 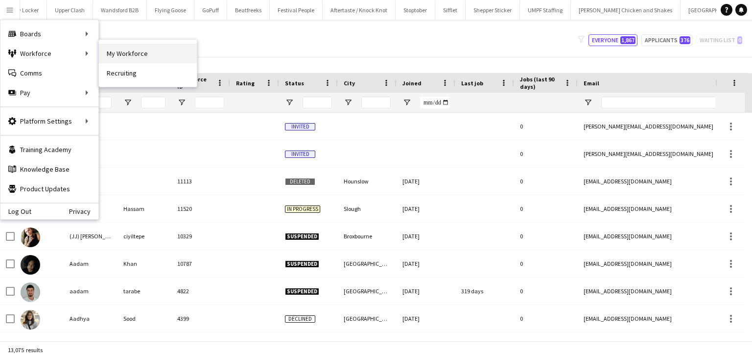 What do you see at coordinates (667, 40) in the screenshot?
I see `button: Applicants376` at bounding box center [667, 40].